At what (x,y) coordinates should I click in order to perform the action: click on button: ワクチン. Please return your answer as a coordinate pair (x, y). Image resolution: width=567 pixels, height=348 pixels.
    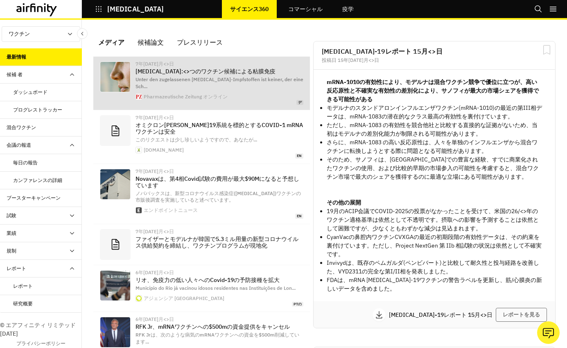
    Looking at the image, I should click on (41, 34).